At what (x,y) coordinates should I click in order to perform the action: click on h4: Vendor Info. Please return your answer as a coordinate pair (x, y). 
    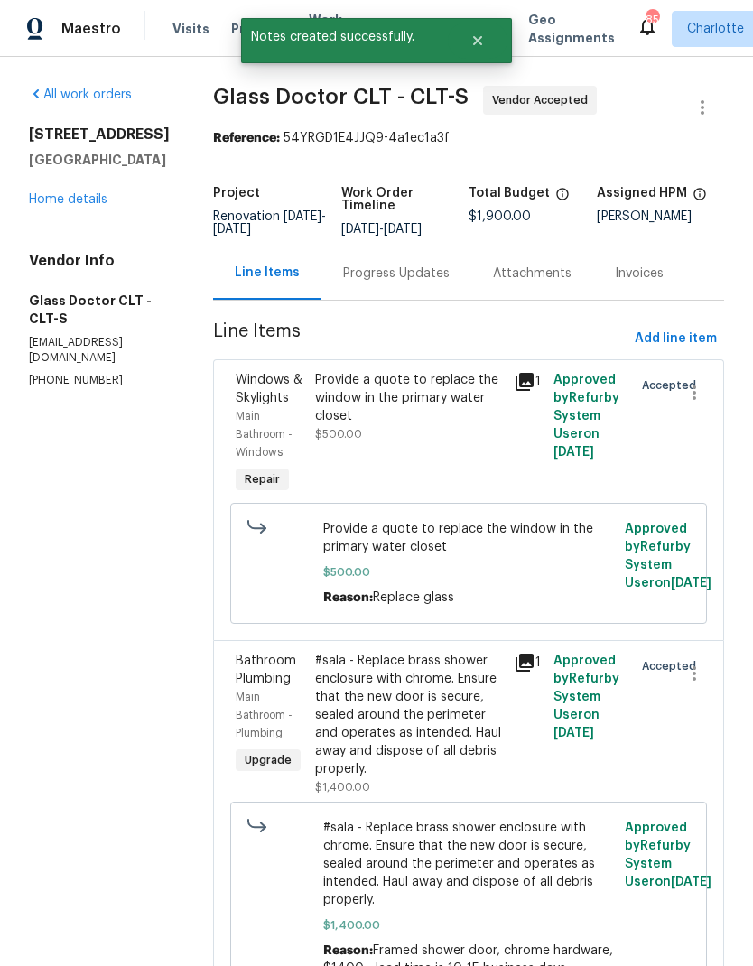
    Looking at the image, I should click on (99, 261).